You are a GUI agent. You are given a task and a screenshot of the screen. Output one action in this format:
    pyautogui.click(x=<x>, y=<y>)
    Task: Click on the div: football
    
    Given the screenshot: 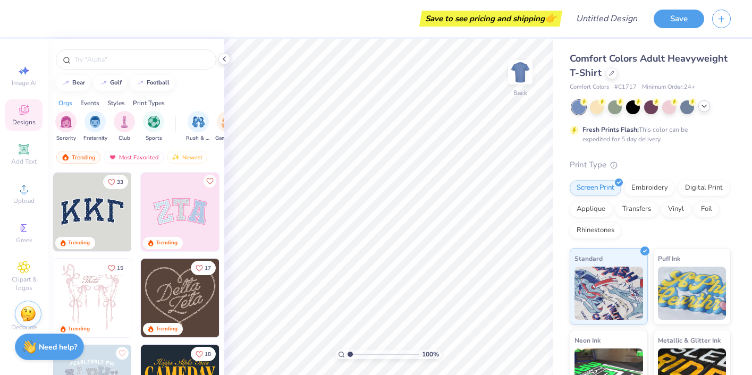 What is the action you would take?
    pyautogui.click(x=158, y=82)
    